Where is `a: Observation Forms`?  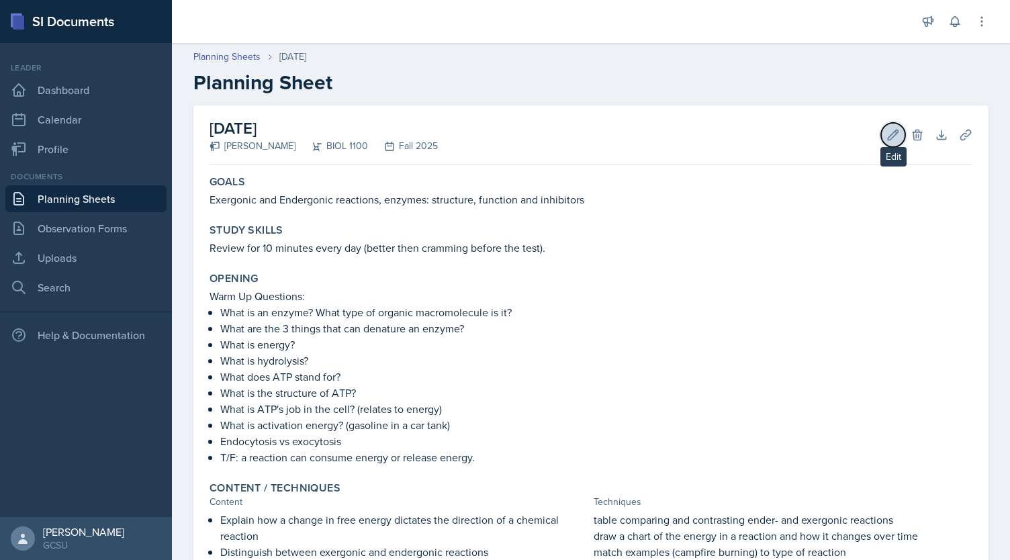
a: Observation Forms is located at coordinates (86, 228).